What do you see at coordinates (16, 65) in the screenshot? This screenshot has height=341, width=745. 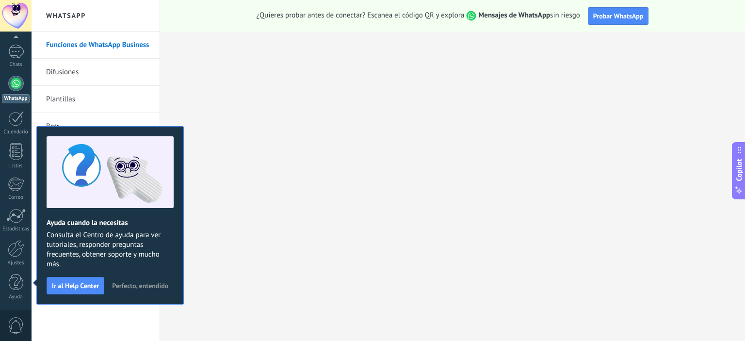 I see `div: Chats` at bounding box center [16, 65].